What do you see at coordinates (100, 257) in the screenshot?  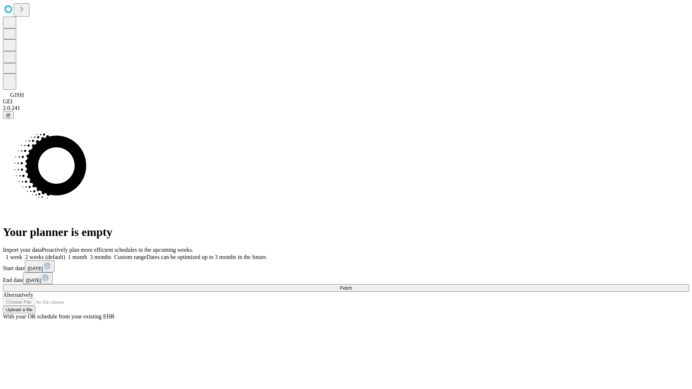 I see `span: 3 months` at bounding box center [100, 257].